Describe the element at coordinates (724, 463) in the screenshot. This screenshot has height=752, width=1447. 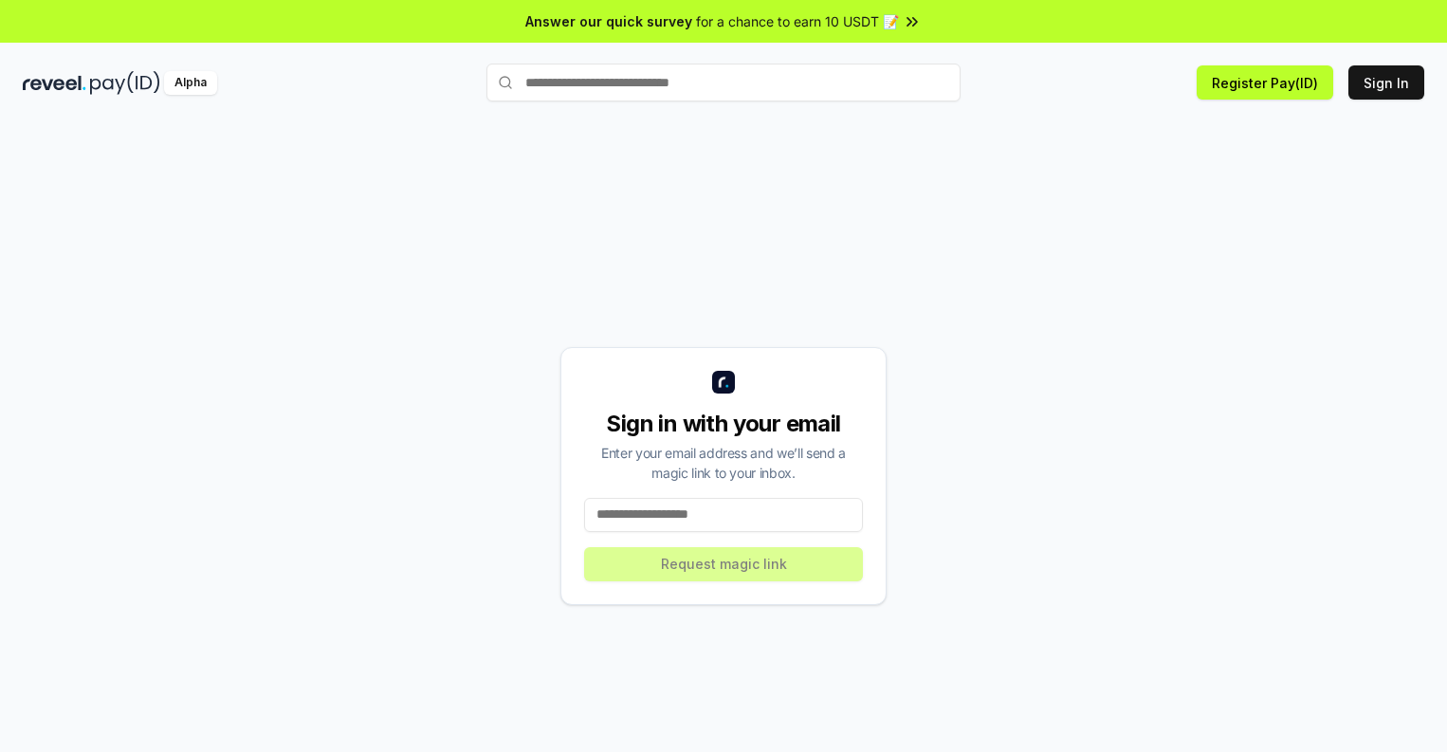
I see `div: Enter your email address and we’ll send a magic link to your inbox.` at that location.